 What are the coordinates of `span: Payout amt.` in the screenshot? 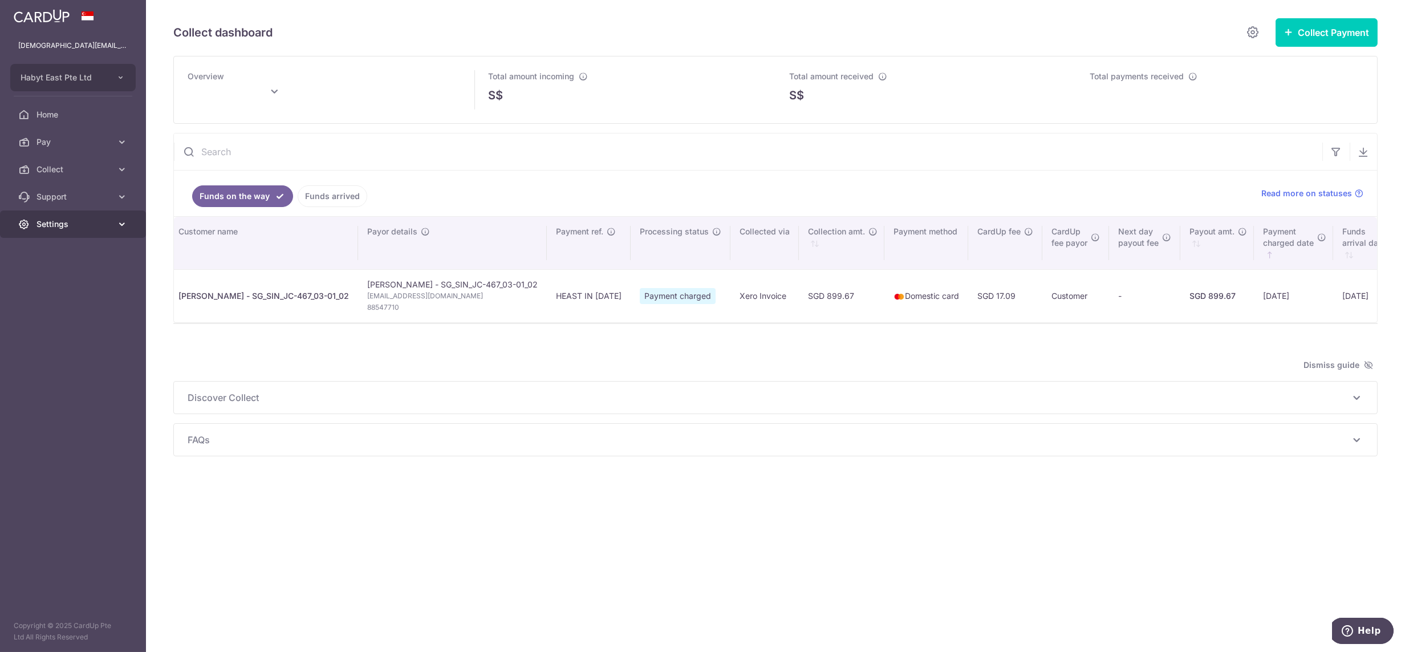 It's located at (1212, 232).